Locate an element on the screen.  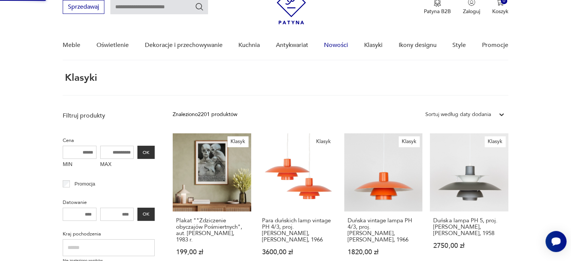
a: Dekoracje i przechowywanie is located at coordinates (183, 45).